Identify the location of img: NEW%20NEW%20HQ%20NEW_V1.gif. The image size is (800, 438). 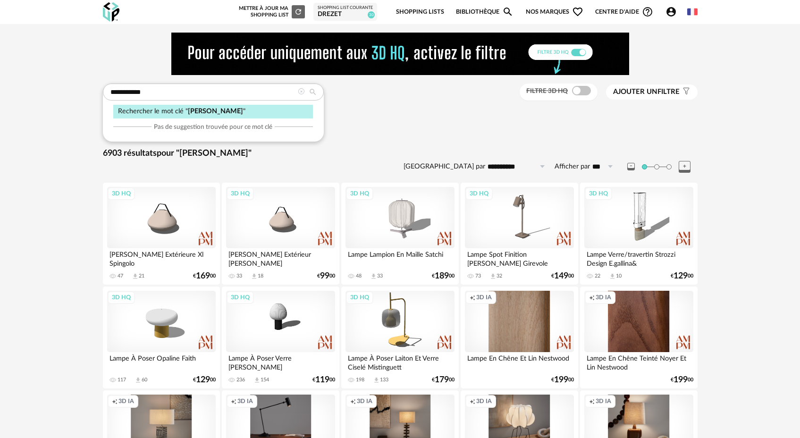
(400, 54).